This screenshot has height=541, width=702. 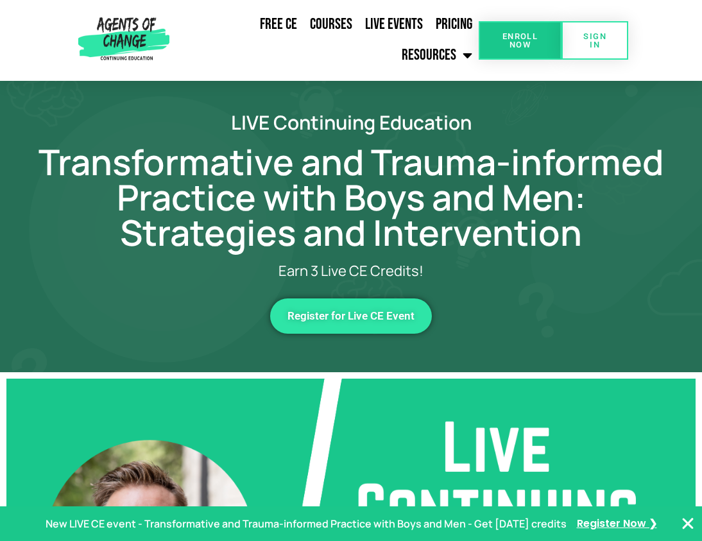 What do you see at coordinates (394, 24) in the screenshot?
I see `a: Live Events` at bounding box center [394, 24].